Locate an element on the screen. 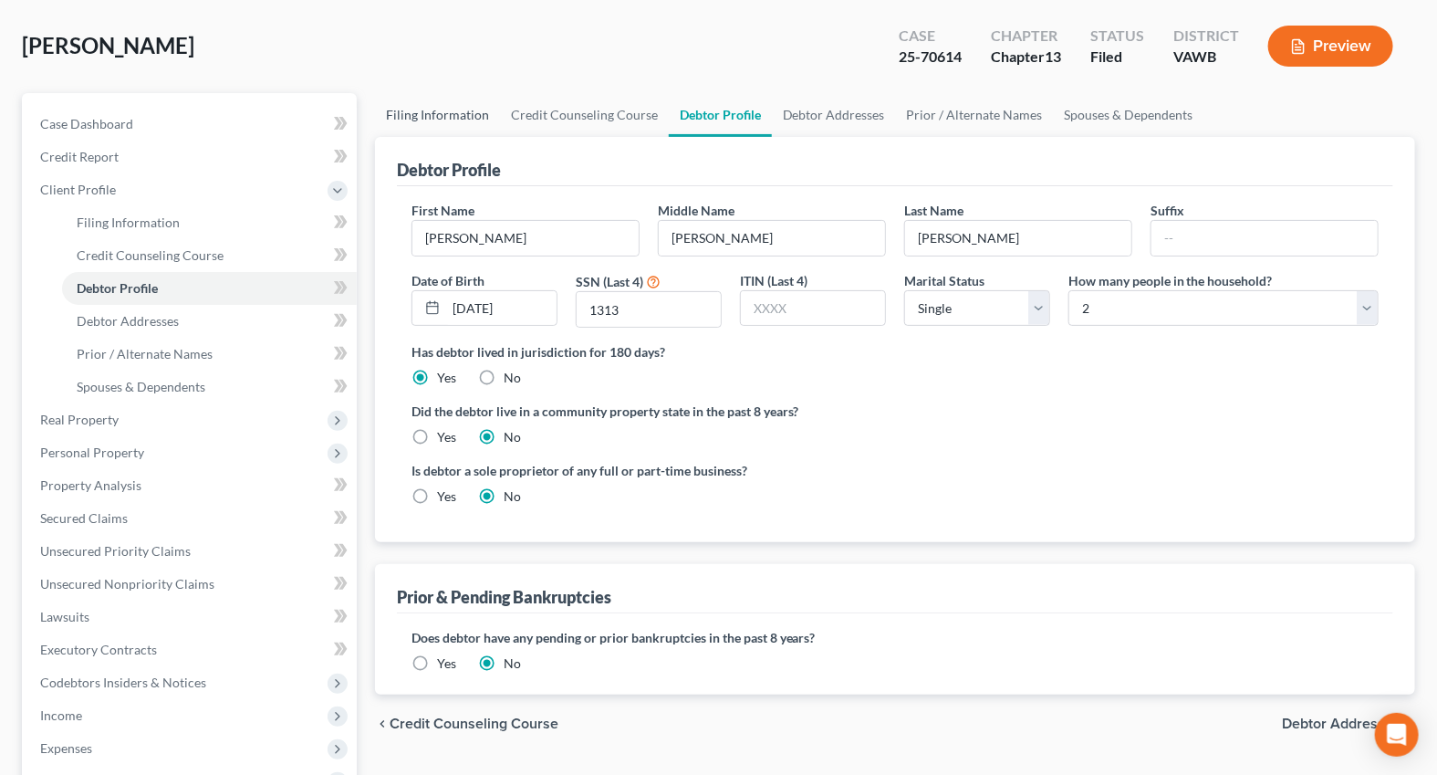  span: Filing Information is located at coordinates (128, 222).